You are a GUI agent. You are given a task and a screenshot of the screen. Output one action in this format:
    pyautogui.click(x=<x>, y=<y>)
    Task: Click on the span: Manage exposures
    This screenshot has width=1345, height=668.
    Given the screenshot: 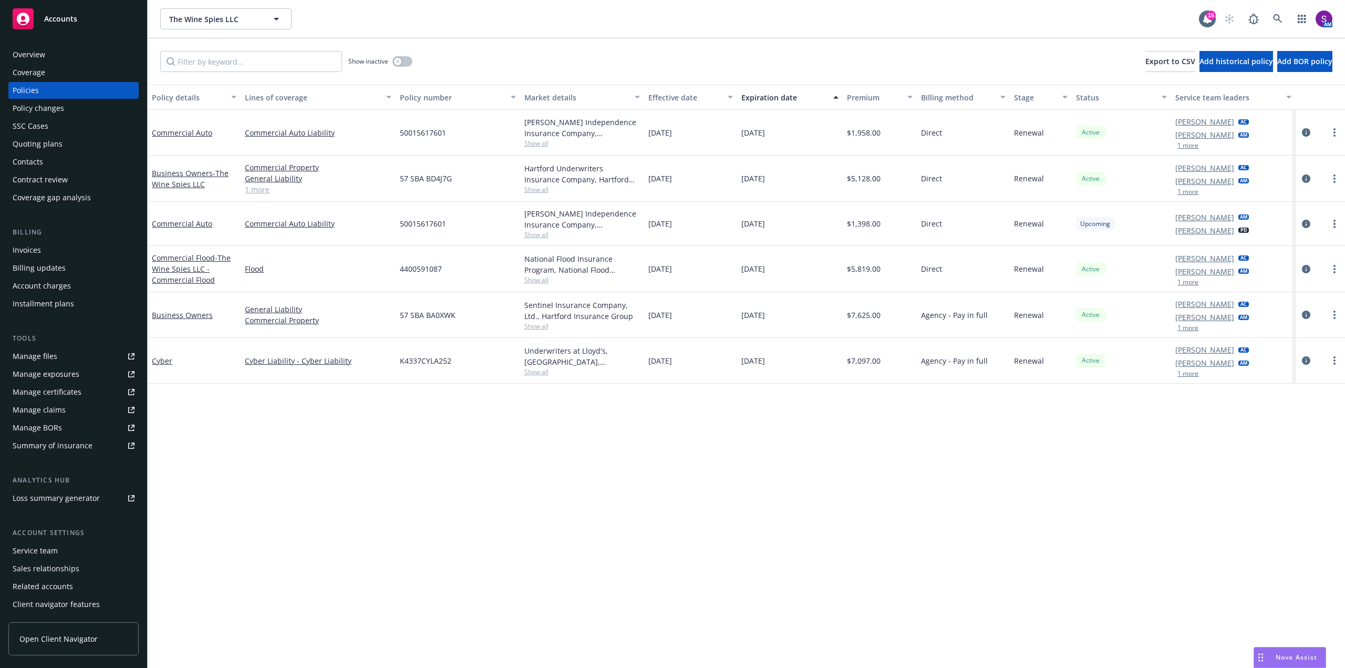 What is the action you would take?
    pyautogui.click(x=74, y=374)
    